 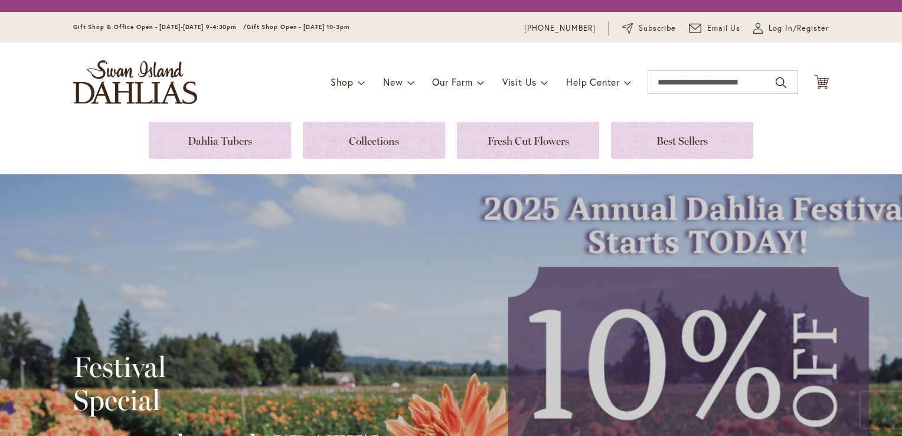 I want to click on button: Search, so click(x=781, y=83).